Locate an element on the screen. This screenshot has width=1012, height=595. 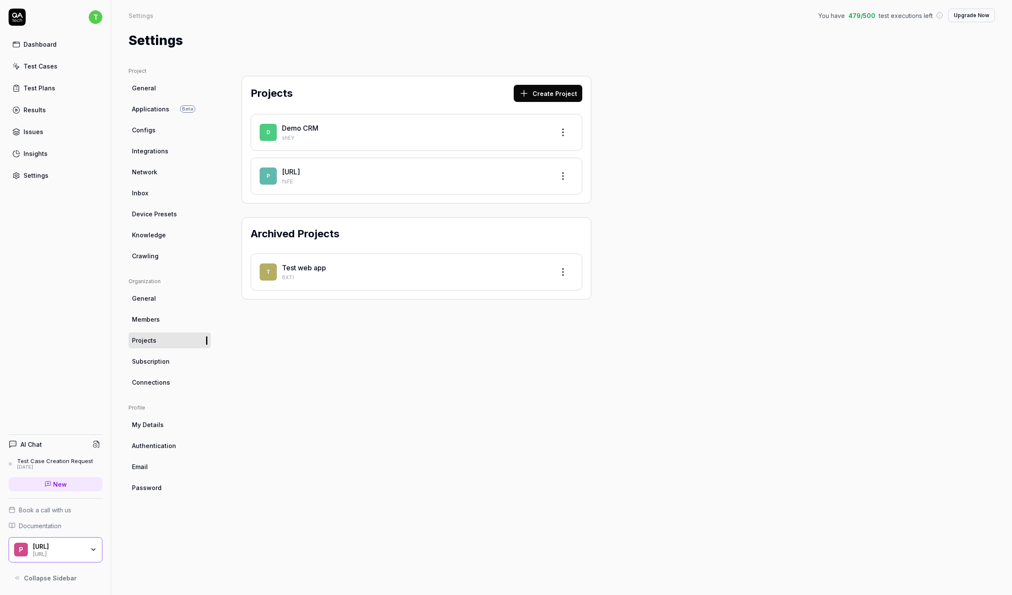
span: Collapse Sidebar is located at coordinates (50, 578).